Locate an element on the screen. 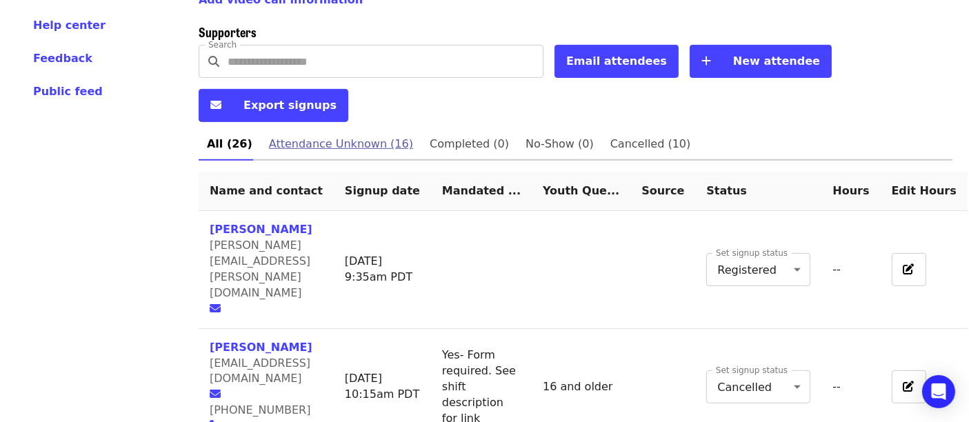 This screenshot has height=422, width=969. span: Help center is located at coordinates (69, 25).